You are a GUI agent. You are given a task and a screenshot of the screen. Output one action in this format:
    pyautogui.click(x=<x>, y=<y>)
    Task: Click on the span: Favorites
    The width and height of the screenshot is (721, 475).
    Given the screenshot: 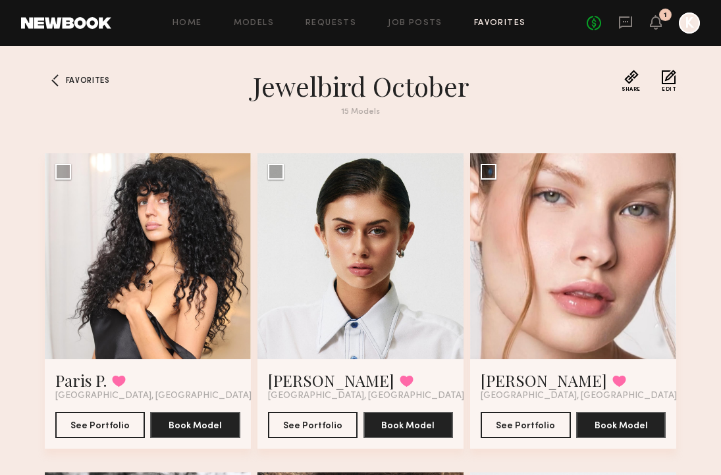 What is the action you would take?
    pyautogui.click(x=88, y=81)
    